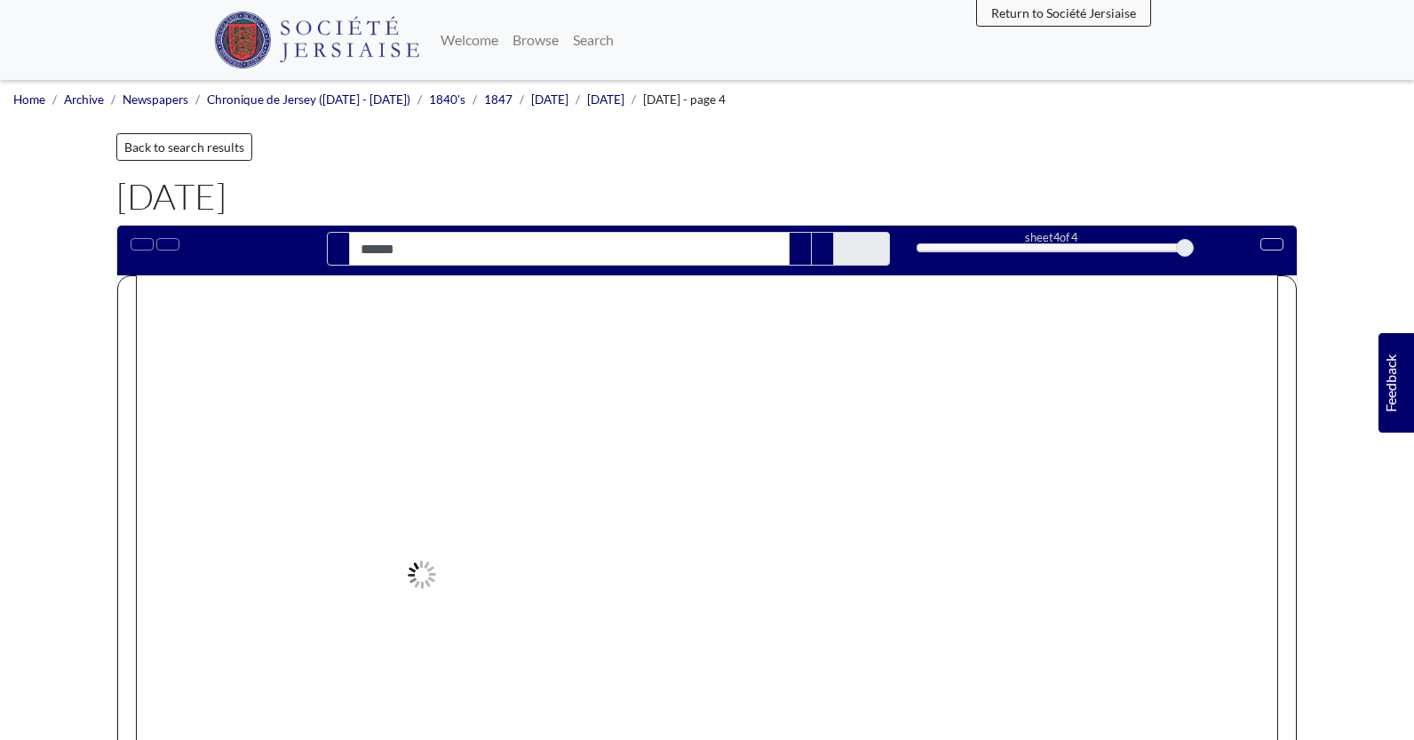  Describe the element at coordinates (593, 40) in the screenshot. I see `a: Search` at that location.